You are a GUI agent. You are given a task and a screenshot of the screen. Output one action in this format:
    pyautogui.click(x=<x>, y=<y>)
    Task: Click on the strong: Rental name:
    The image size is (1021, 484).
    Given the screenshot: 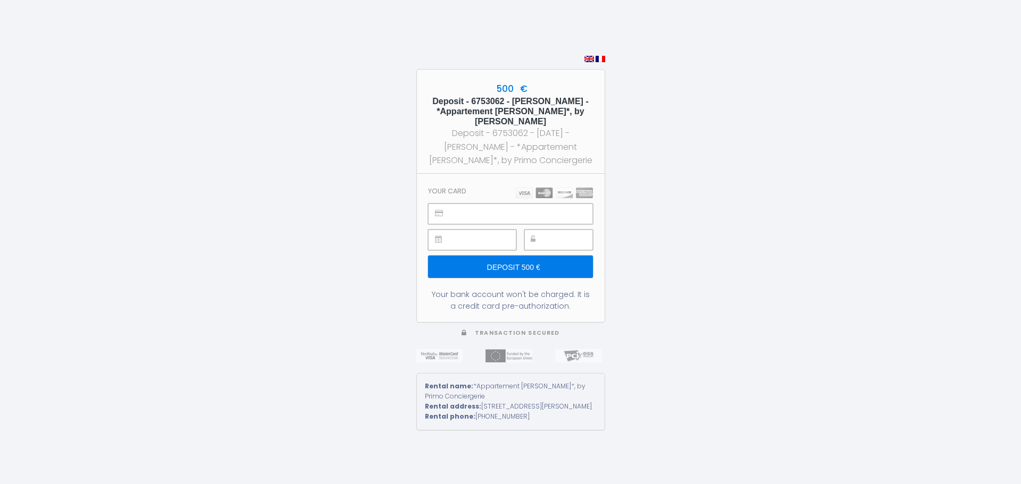 What is the action you would take?
    pyautogui.click(x=449, y=386)
    